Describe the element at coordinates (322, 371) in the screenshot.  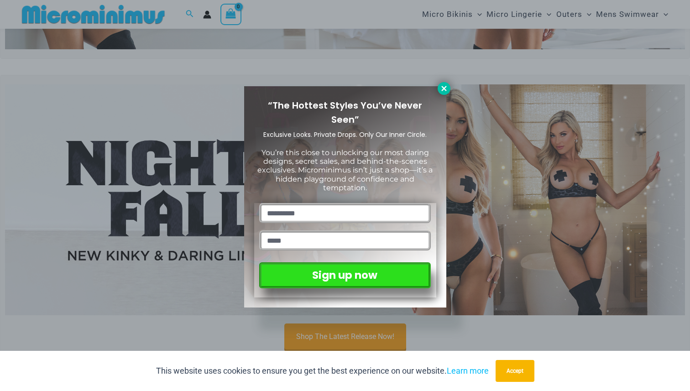
I see `p: This website uses cookies to ensure you get the best experience on our website.` at that location.